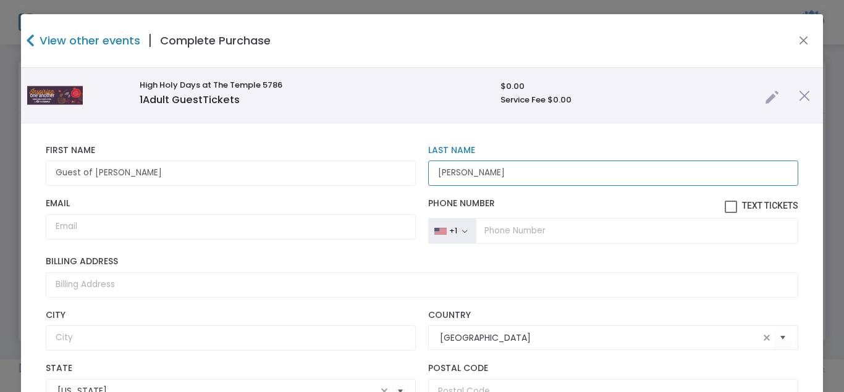 The width and height of the screenshot is (844, 392). What do you see at coordinates (221, 99) in the screenshot?
I see `span: Tickets` at bounding box center [221, 99].